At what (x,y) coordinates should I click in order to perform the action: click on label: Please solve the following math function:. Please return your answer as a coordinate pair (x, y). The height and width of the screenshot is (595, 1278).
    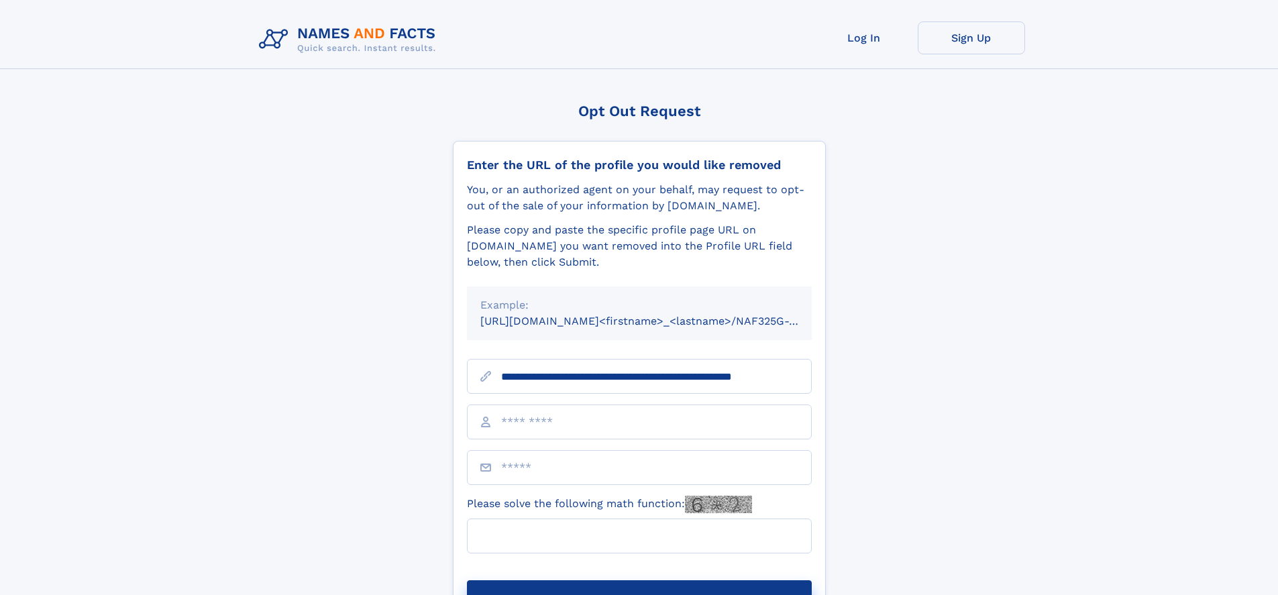
    Looking at the image, I should click on (609, 504).